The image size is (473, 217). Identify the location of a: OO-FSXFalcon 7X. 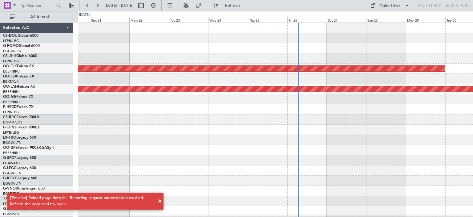
(18, 76).